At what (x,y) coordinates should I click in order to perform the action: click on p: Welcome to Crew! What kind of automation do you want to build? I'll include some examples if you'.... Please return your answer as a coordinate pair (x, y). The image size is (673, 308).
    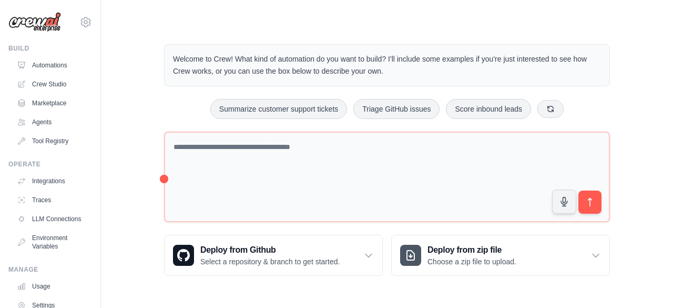
    Looking at the image, I should click on (387, 65).